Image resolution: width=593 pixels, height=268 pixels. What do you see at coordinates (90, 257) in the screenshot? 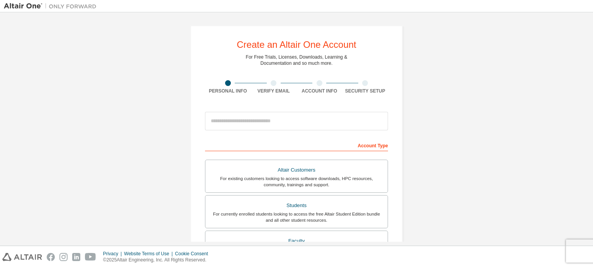
I see `img: youtube.svg` at bounding box center [90, 257].